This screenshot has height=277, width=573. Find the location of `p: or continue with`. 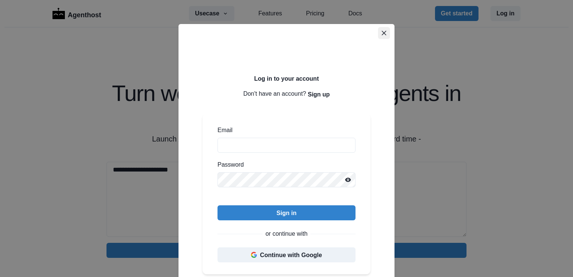

p: or continue with is located at coordinates (287, 234).